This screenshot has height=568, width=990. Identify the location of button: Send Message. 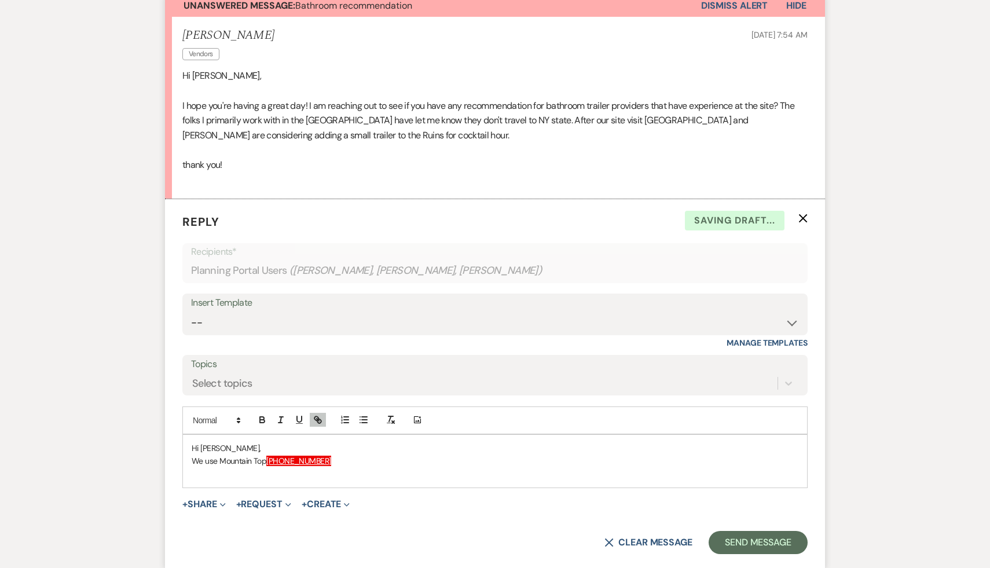
(758, 543).